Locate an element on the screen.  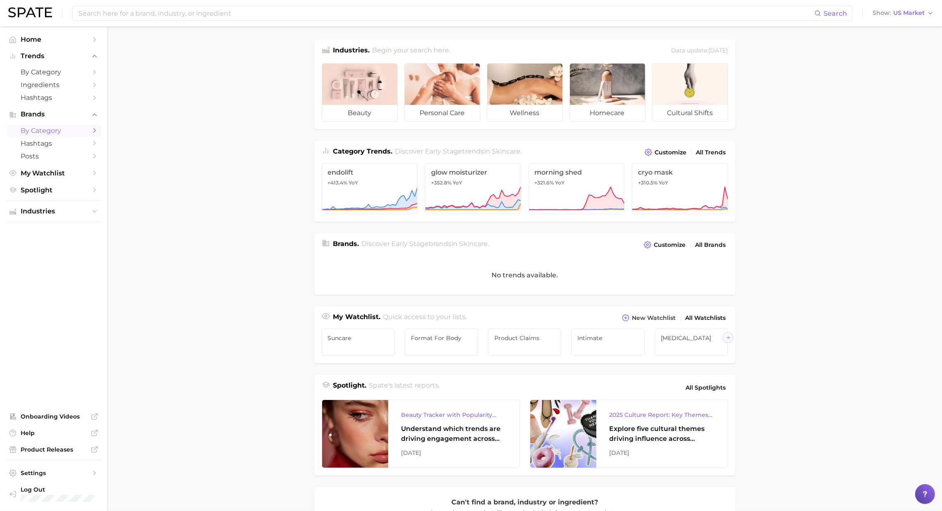
span: +321.6% is located at coordinates (544, 182).